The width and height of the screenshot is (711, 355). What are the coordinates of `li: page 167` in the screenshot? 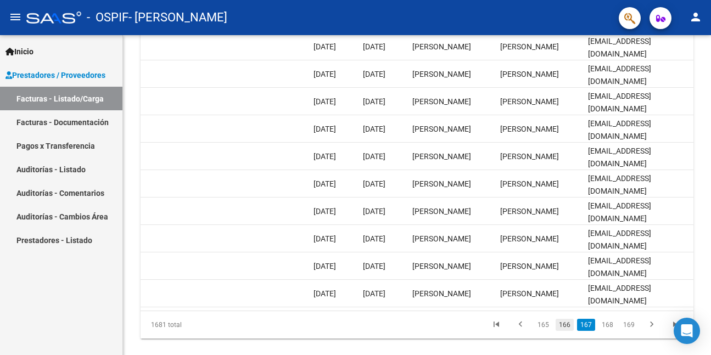 It's located at (586, 325).